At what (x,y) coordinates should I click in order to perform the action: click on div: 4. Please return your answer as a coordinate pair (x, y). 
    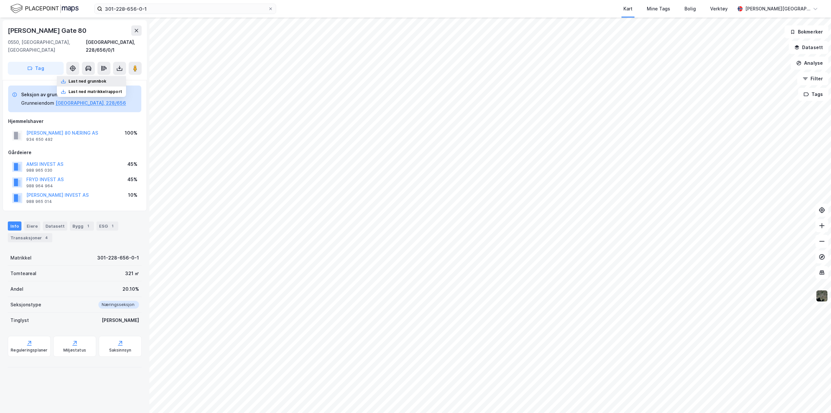
    Looking at the image, I should click on (46, 238).